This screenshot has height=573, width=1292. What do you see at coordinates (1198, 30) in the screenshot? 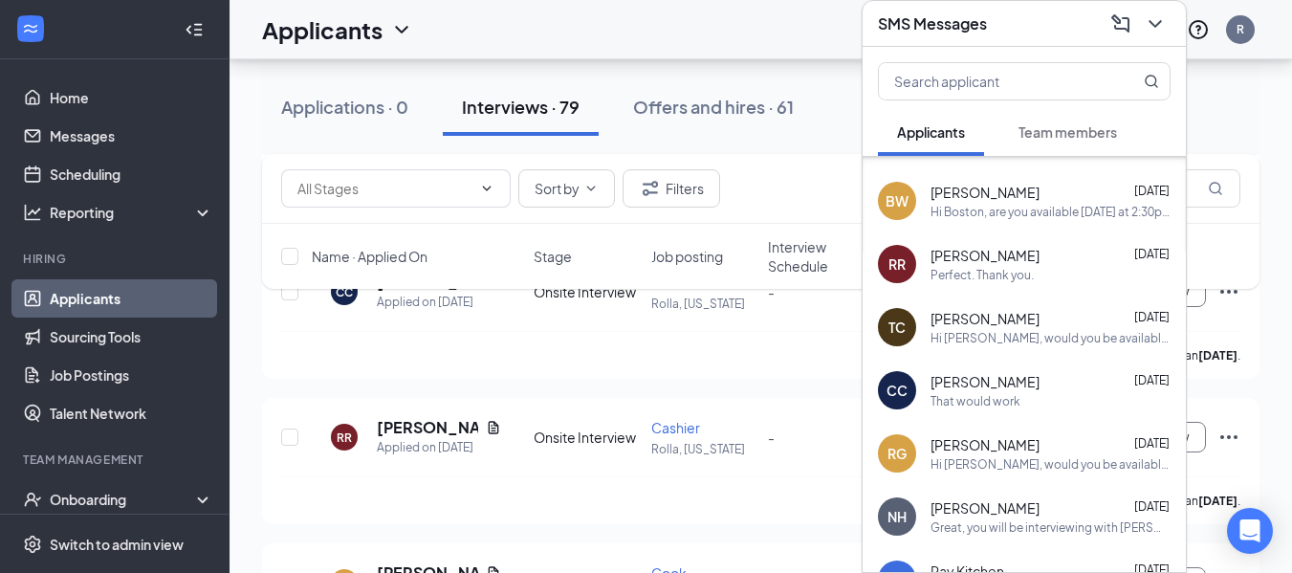
I see `svg: QuestionInfo` at bounding box center [1198, 30].